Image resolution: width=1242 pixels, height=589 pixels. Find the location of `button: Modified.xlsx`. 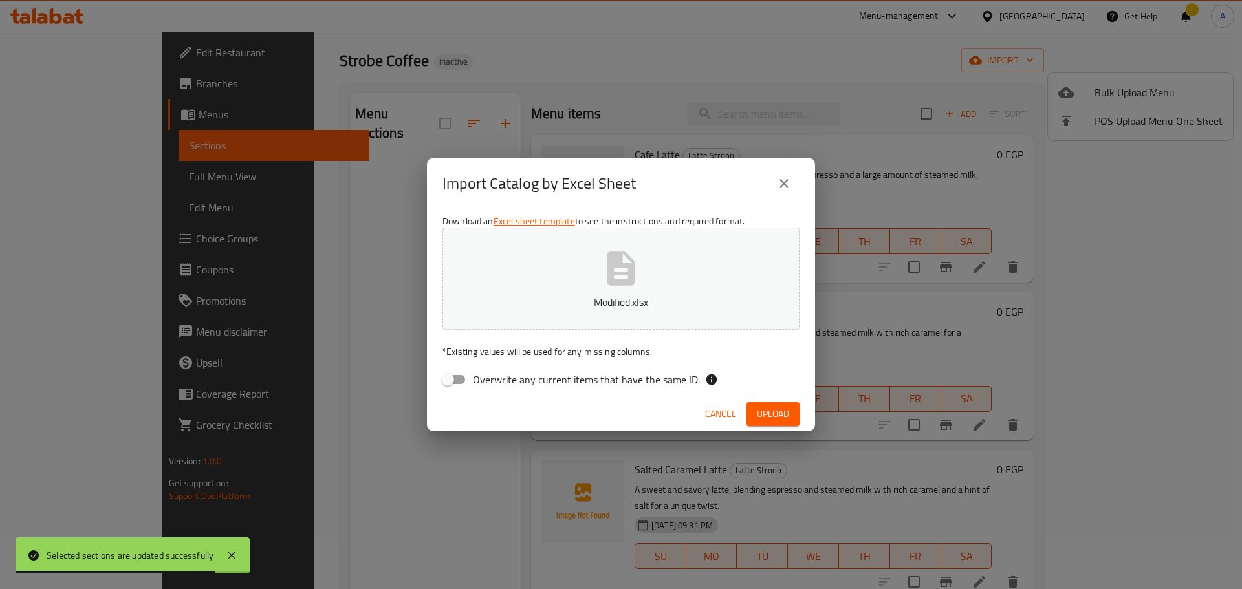

button: Modified.xlsx is located at coordinates (621, 279).